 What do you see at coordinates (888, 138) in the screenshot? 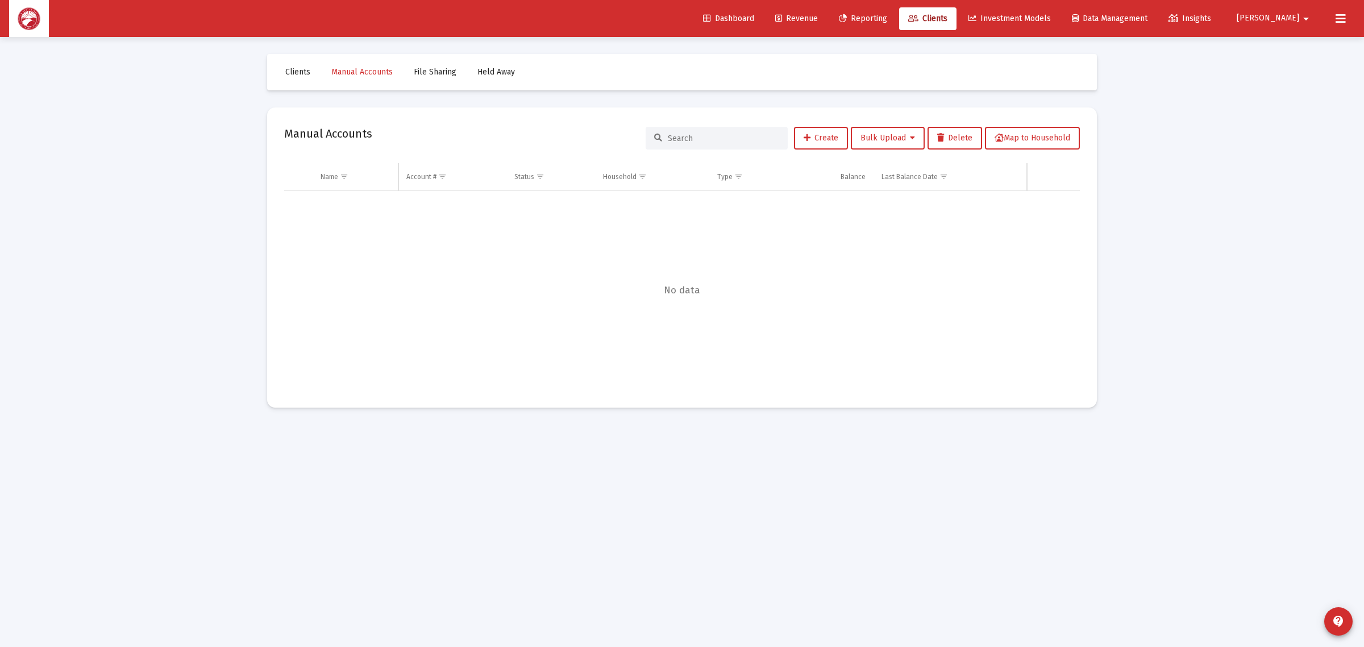
I see `span: Bulk Upload` at bounding box center [888, 138].